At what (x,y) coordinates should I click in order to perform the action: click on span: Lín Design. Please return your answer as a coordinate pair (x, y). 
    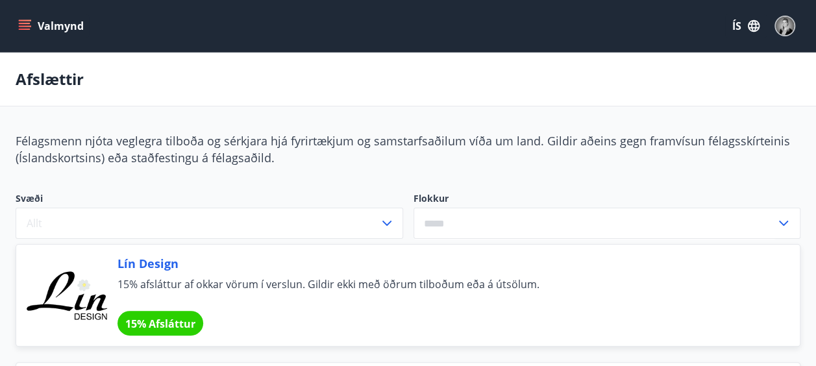
    Looking at the image, I should click on (442, 263).